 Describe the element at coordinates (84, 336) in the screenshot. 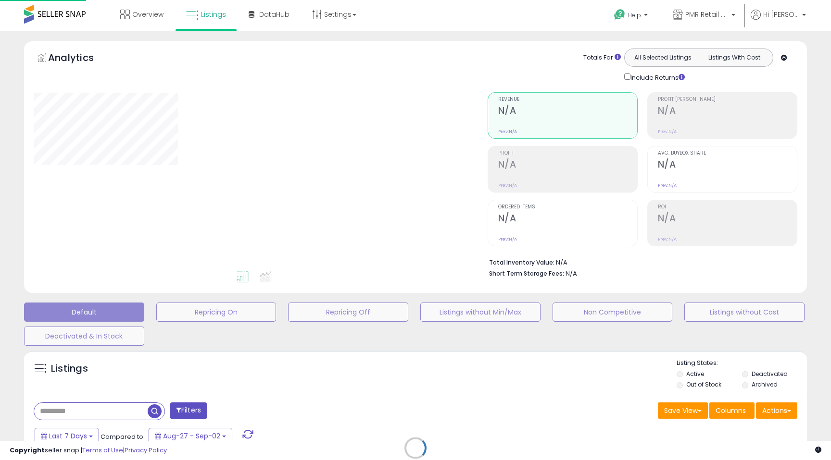

I see `button: Deactivated & In Stock` at that location.